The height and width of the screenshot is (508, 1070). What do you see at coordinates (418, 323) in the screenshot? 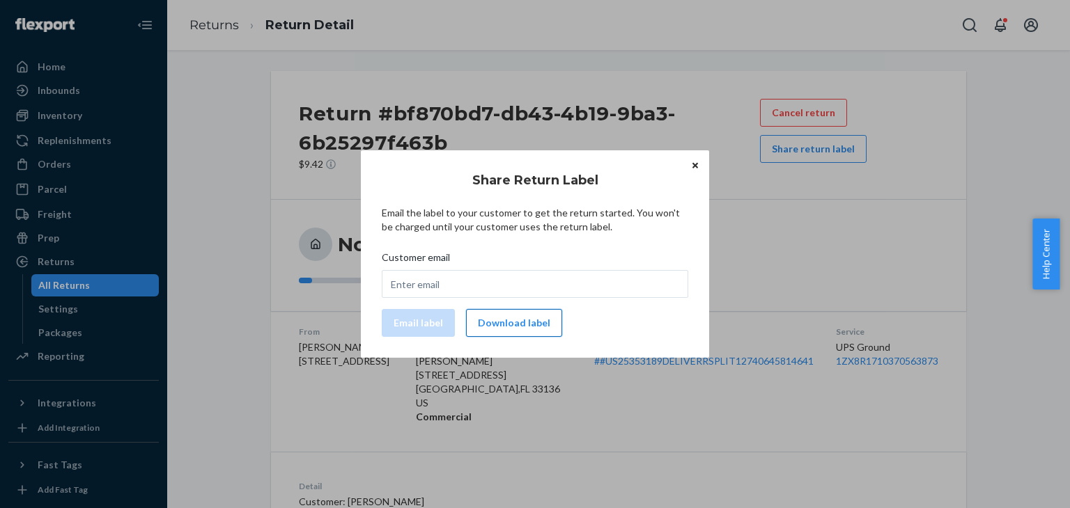
I see `button: Email label` at bounding box center [418, 323].